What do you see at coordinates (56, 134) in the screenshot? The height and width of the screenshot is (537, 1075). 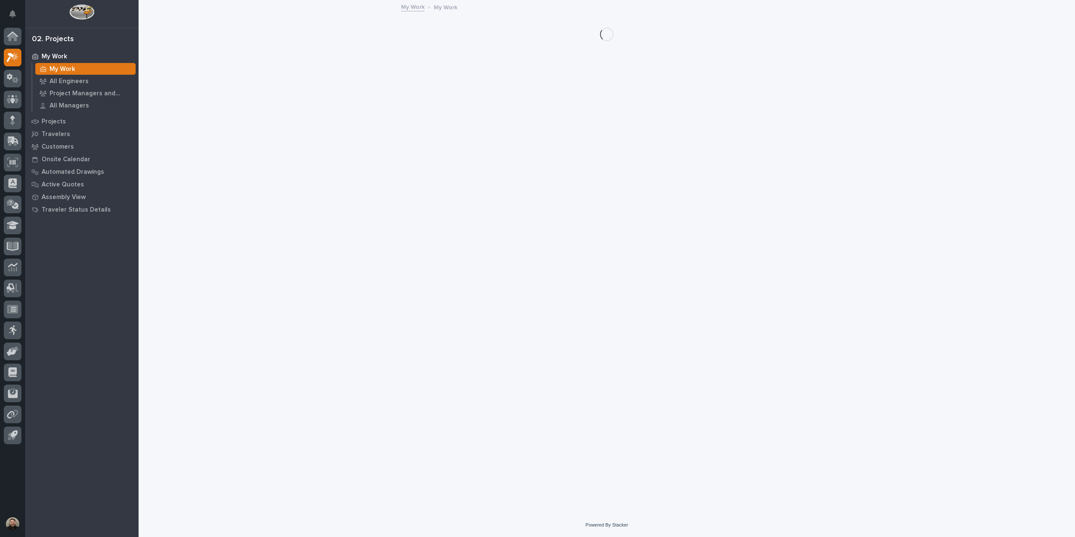 I see `p: Travelers` at bounding box center [56, 134].